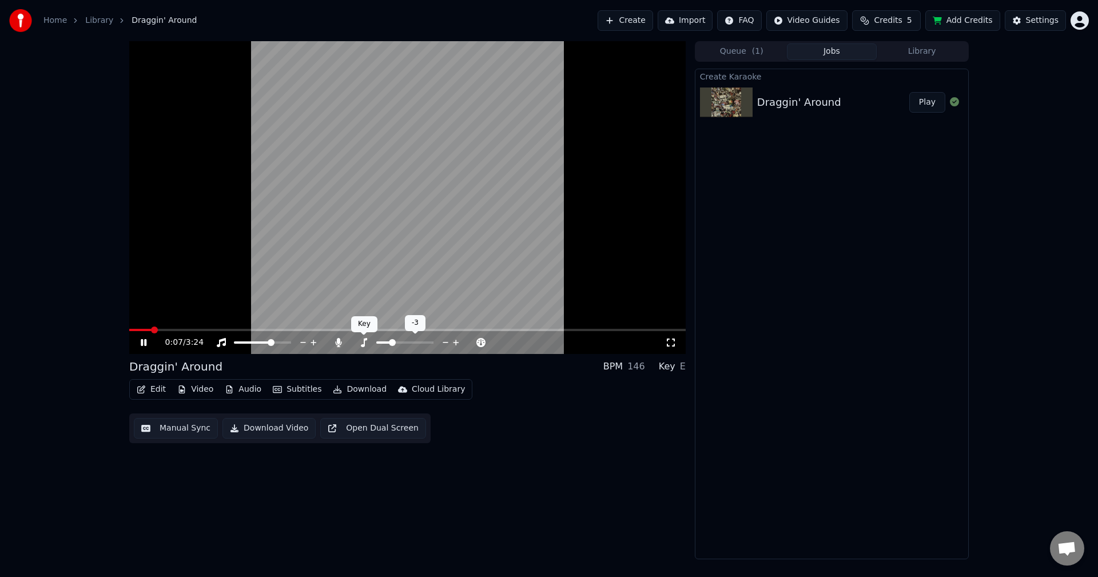 Image resolution: width=1098 pixels, height=577 pixels. Describe the element at coordinates (360, 389) in the screenshot. I see `button: Download` at that location.